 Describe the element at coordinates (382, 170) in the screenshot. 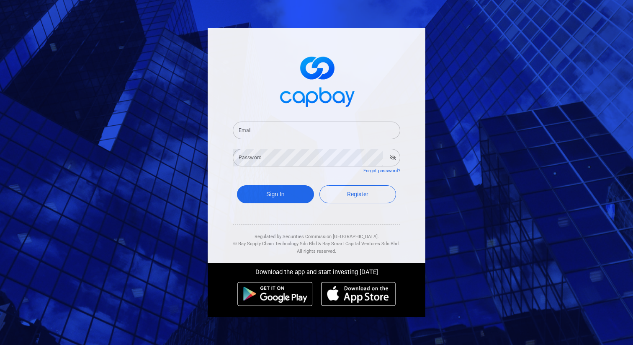

I see `a: Forgot password?` at that location.